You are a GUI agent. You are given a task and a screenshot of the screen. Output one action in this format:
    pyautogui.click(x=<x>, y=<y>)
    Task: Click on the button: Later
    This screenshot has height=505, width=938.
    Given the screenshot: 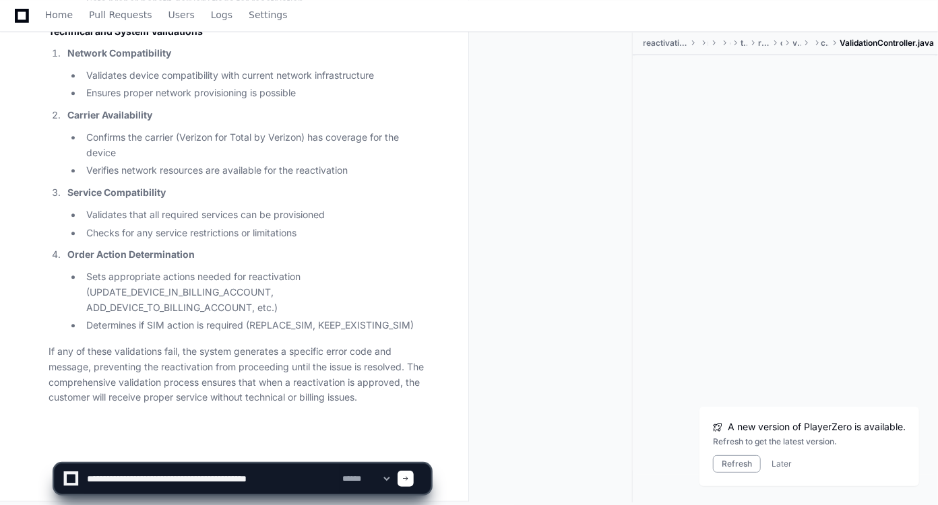 What is the action you would take?
    pyautogui.click(x=782, y=464)
    